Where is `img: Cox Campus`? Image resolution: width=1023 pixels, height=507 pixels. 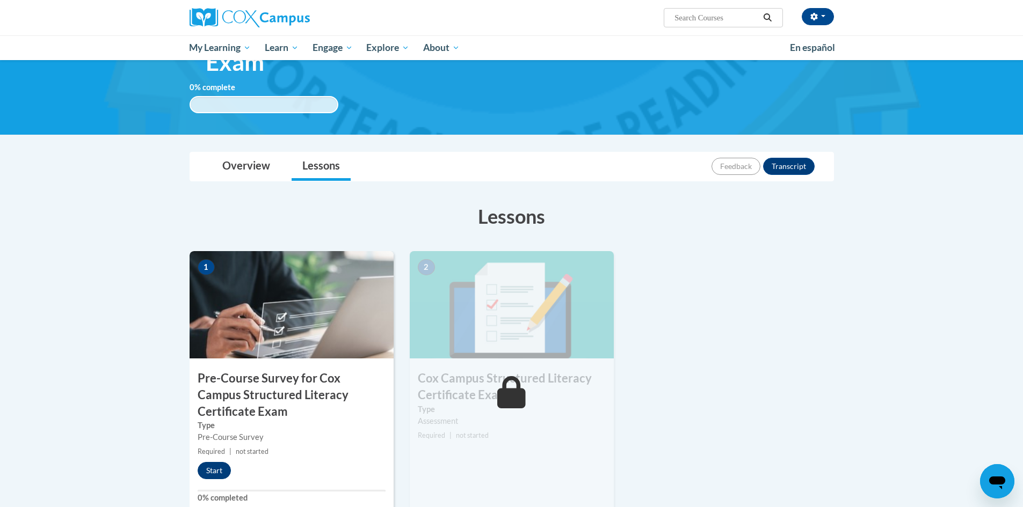
img: Cox Campus is located at coordinates (250, 18).